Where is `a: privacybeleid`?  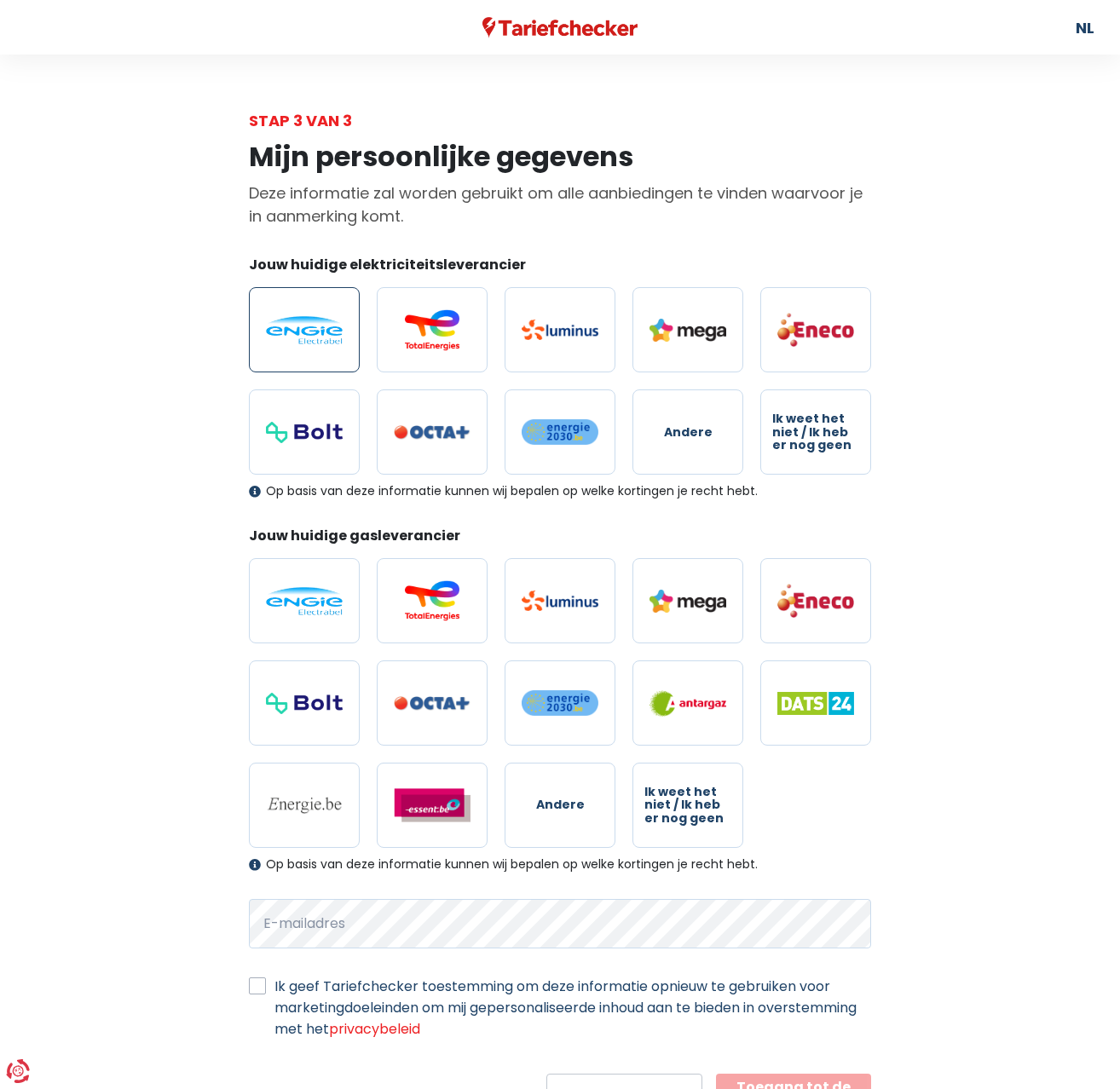
a: privacybeleid is located at coordinates (375, 1028).